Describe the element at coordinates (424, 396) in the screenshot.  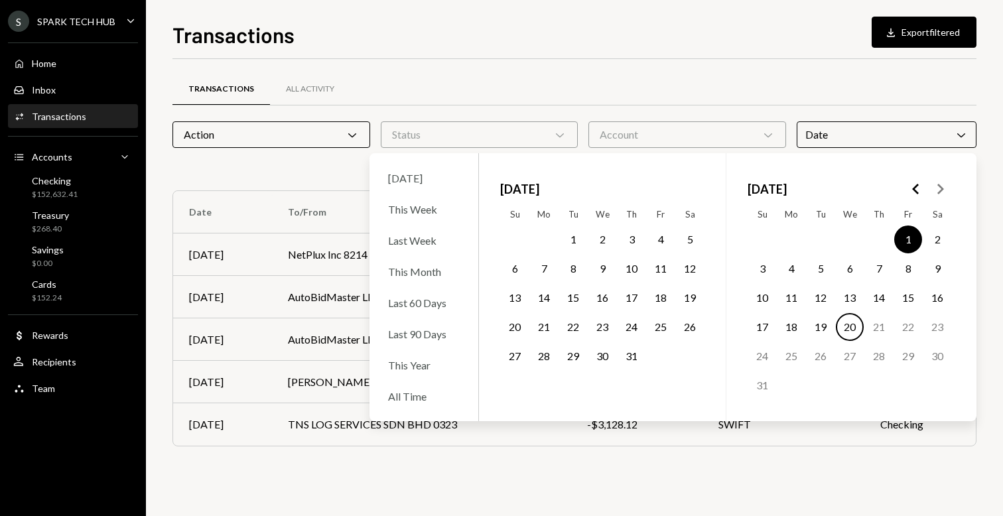
I see `div: All Time` at that location.